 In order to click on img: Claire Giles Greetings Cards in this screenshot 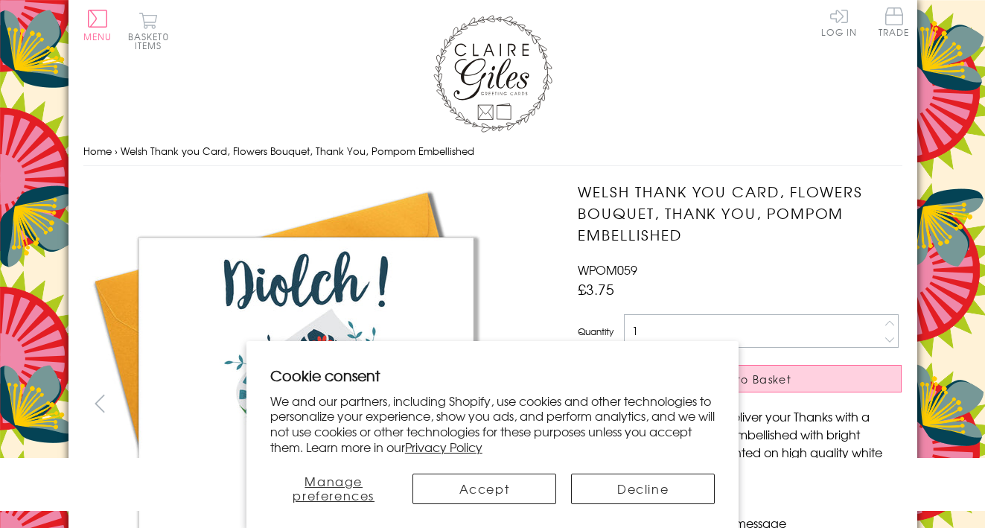, I will do `click(493, 74)`.